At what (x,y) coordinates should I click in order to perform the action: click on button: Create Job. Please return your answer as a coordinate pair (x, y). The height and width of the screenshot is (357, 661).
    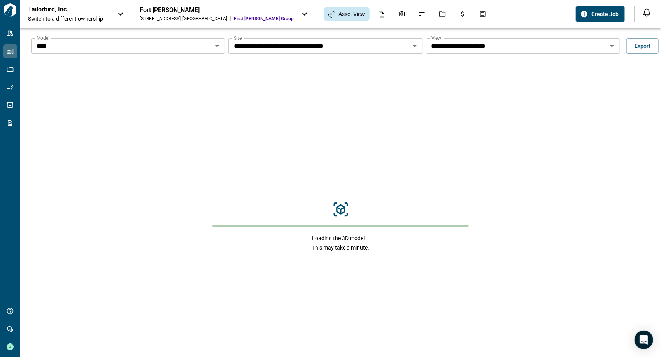
    Looking at the image, I should click on (600, 14).